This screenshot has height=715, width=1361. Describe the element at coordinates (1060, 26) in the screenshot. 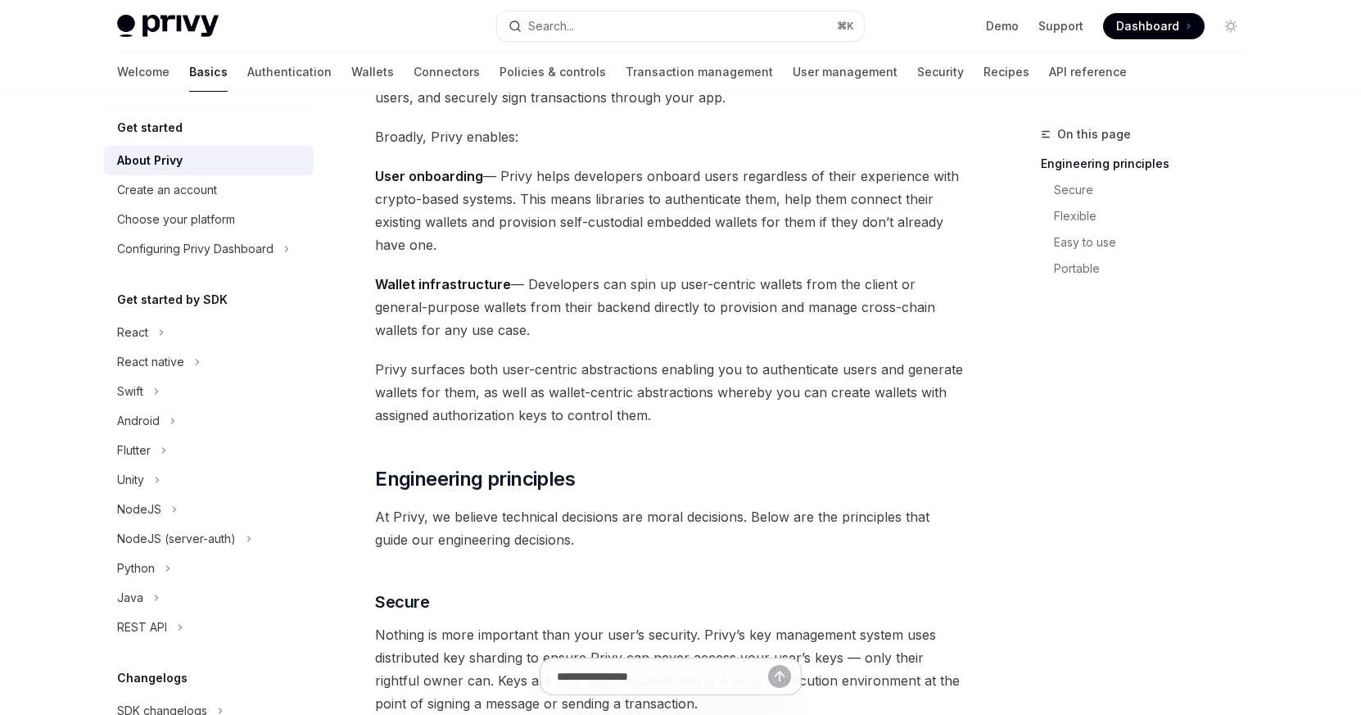

I see `a: Support` at that location.